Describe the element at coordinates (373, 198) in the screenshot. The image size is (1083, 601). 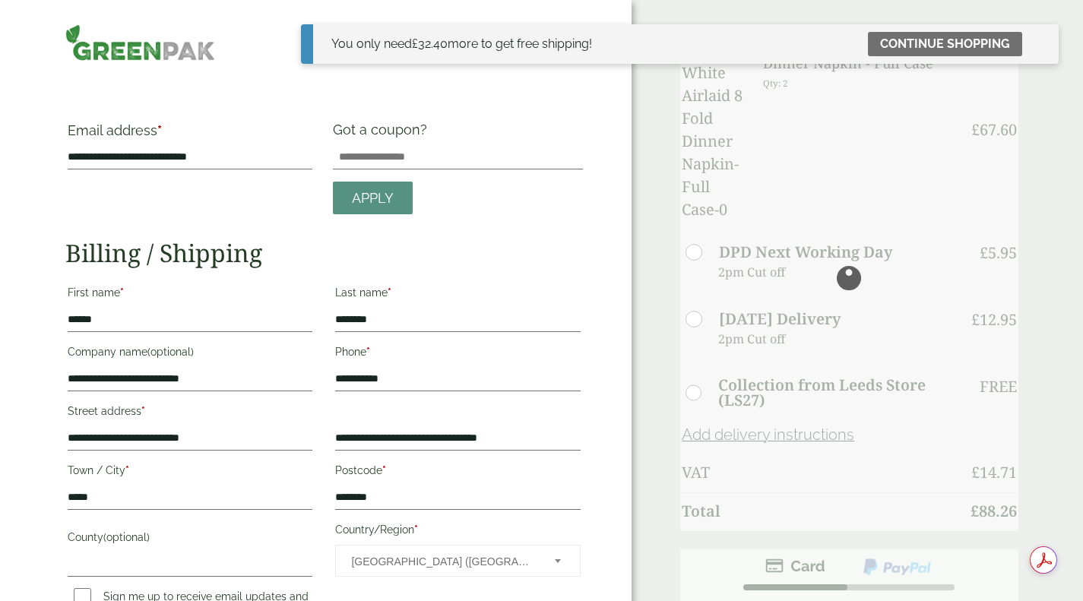
I see `span: Apply` at that location.